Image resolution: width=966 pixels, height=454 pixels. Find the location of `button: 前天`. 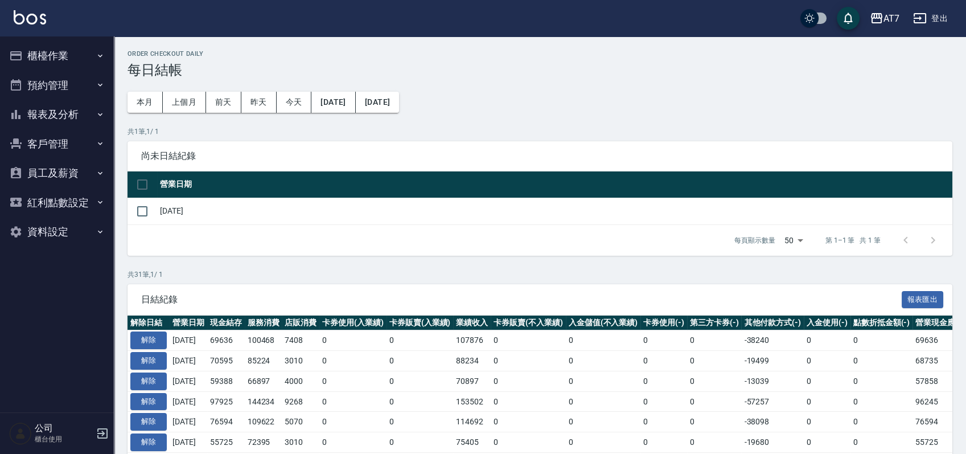

button: 前天 is located at coordinates (224, 102).